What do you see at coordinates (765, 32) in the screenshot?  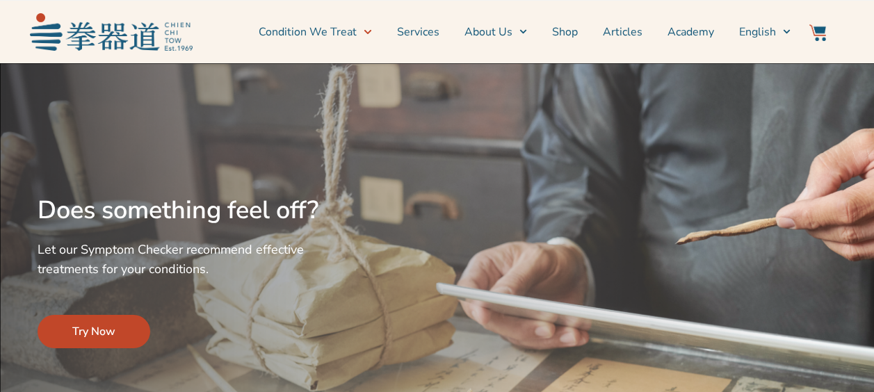 I see `a: Switch to English` at bounding box center [765, 32].